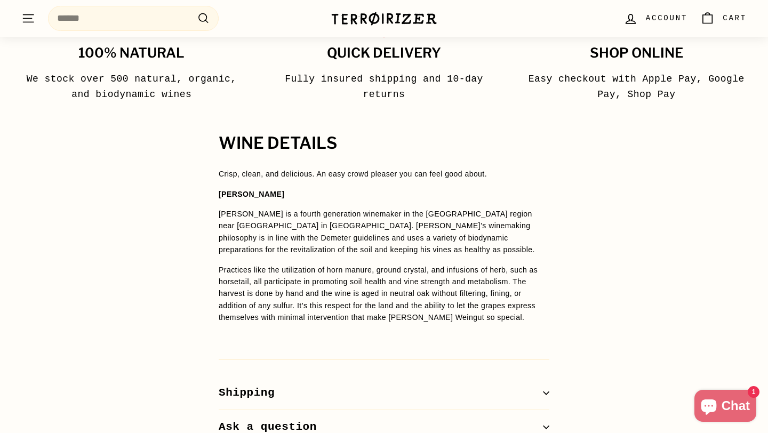  What do you see at coordinates (636, 87) in the screenshot?
I see `p: Easy checkout with Apple Pay, Google Pay, Shop Pay` at bounding box center [636, 87].